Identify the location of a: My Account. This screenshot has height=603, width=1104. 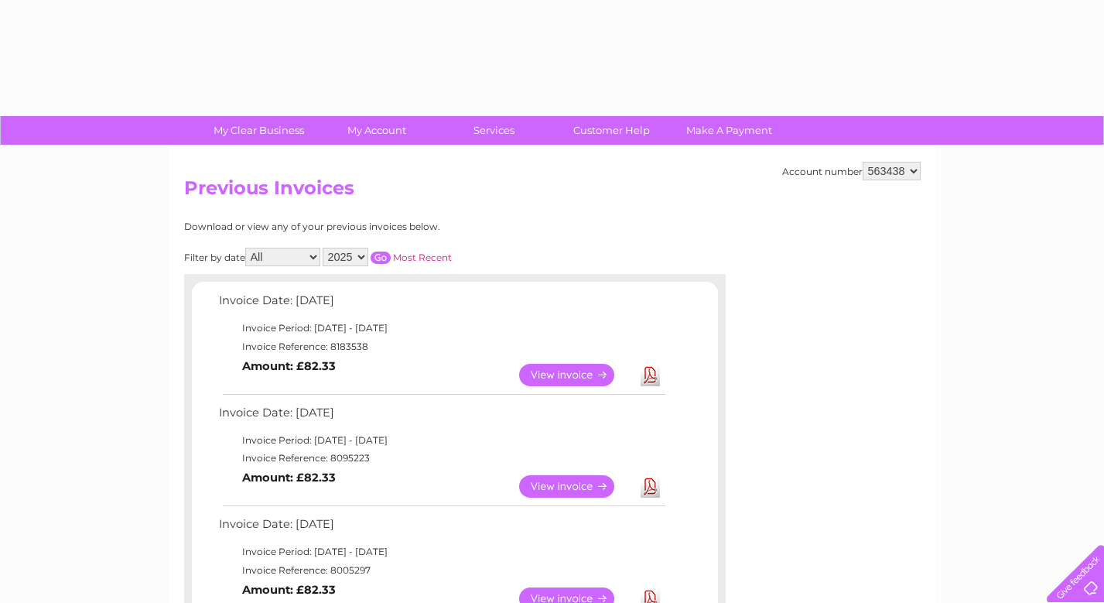
(376, 130).